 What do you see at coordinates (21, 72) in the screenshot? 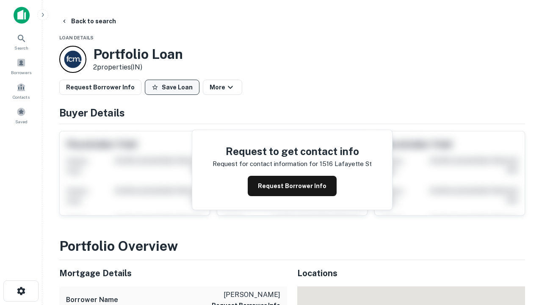
I see `span: Borrowers` at bounding box center [21, 72].